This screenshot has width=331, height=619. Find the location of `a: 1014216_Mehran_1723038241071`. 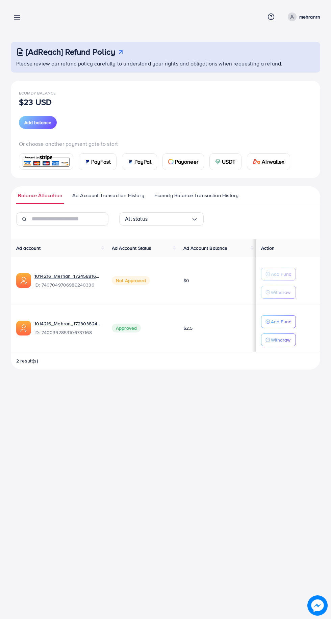

a: 1014216_Mehran_1723038241071 is located at coordinates (68, 324).